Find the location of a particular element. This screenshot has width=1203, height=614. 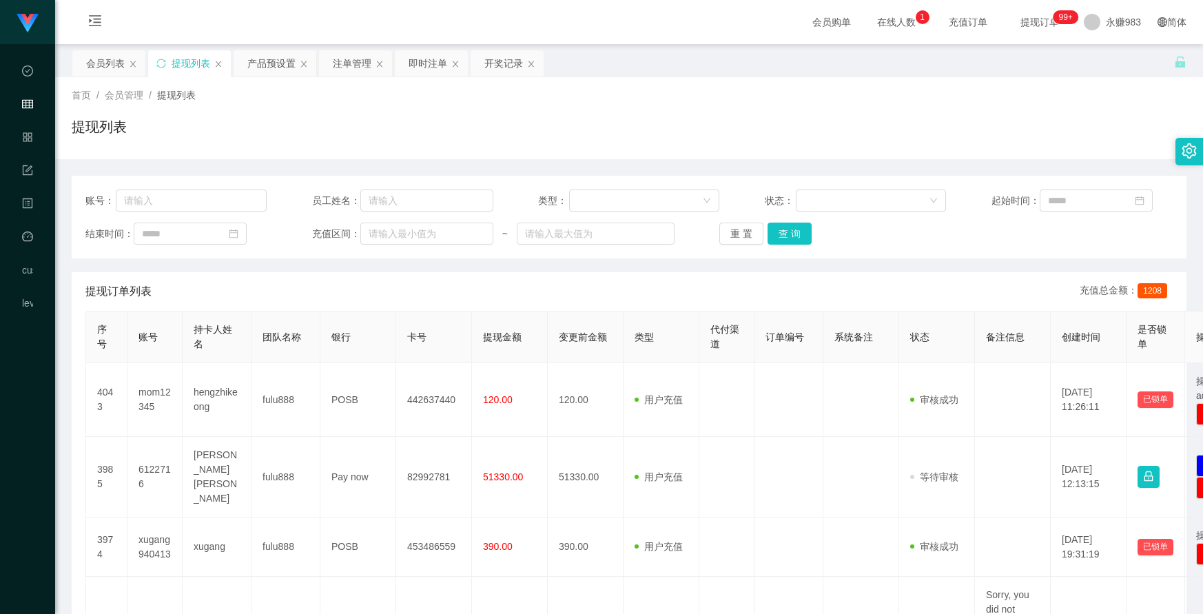

span: 持卡人姓名 is located at coordinates (213, 336).